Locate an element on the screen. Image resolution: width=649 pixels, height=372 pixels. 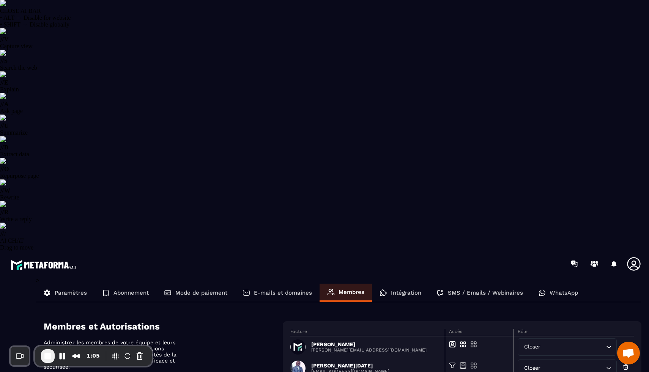
p: WhatsApp is located at coordinates (564, 293).